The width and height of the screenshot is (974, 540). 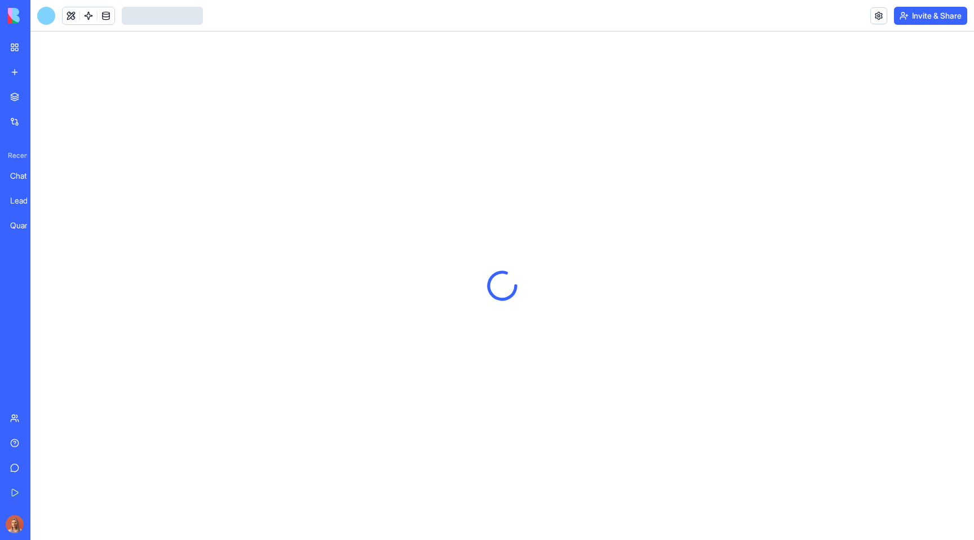 I want to click on a: Lead Enrichment Pro, so click(x=26, y=201).